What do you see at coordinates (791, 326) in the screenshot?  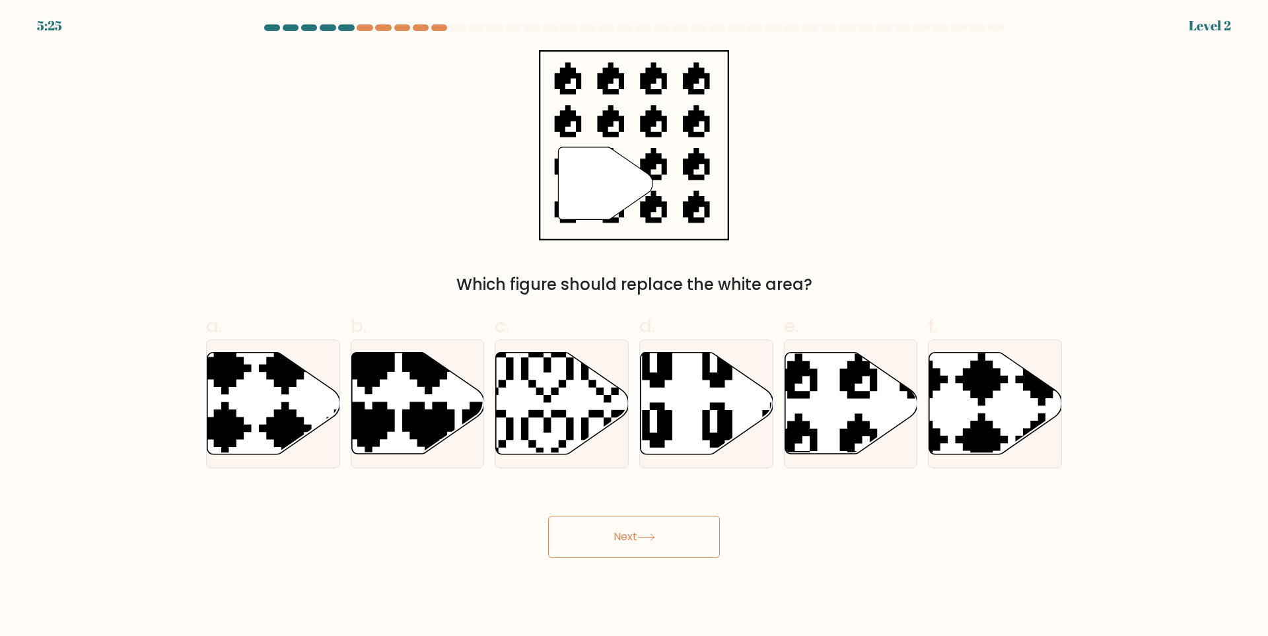 I see `span: e.` at bounding box center [791, 326].